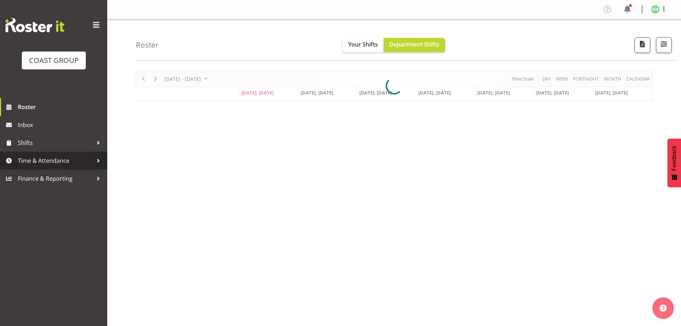 This screenshot has width=681, height=326. I want to click on img: mike-bullock1158.jpg, so click(655, 9).